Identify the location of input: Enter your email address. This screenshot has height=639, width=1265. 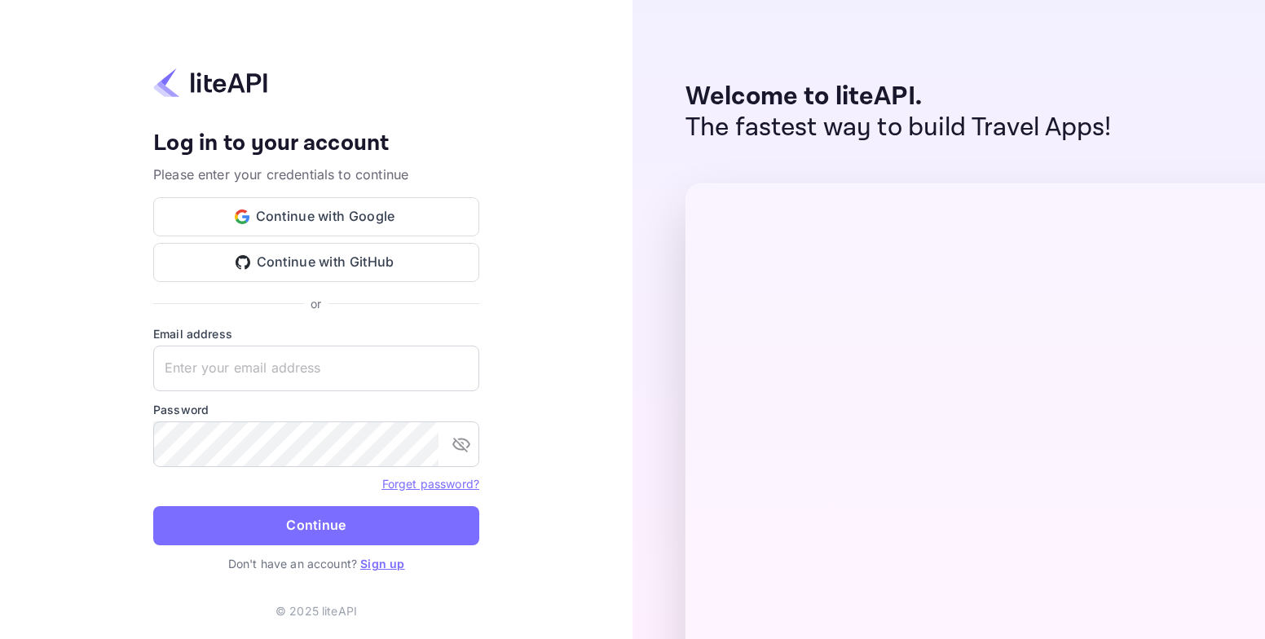
(316, 368).